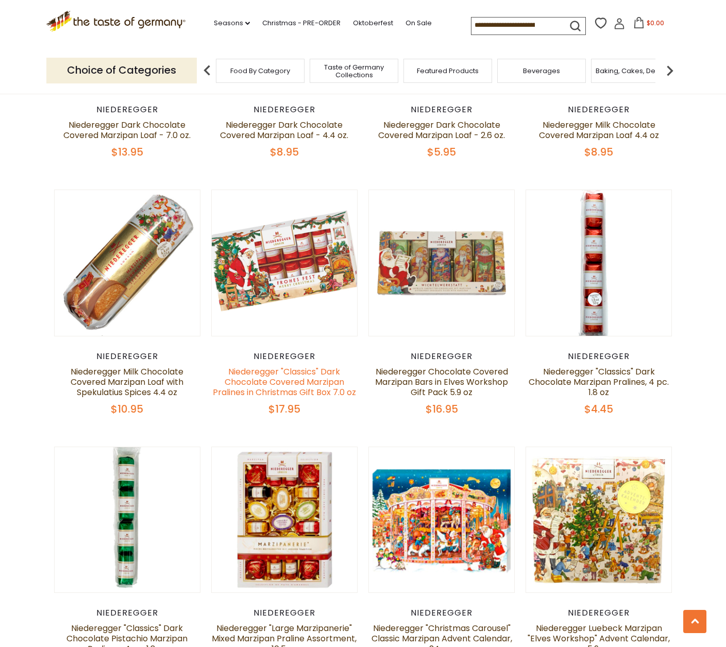 This screenshot has height=647, width=726. What do you see at coordinates (232, 23) in the screenshot?
I see `a: Seasons` at bounding box center [232, 23].